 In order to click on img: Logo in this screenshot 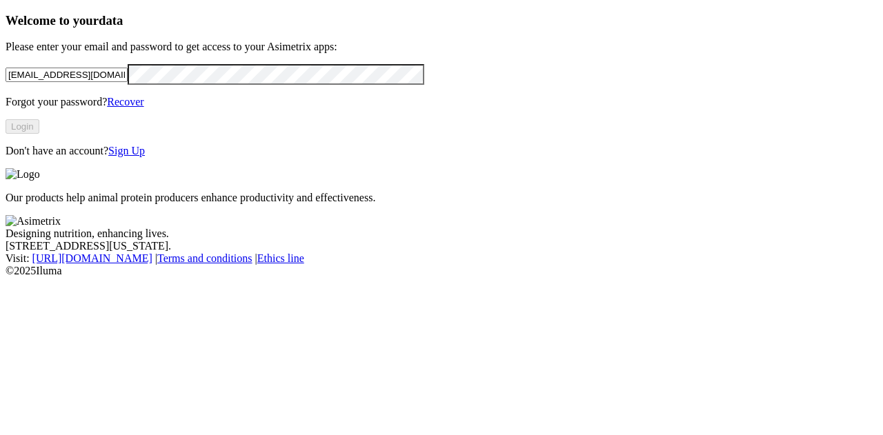, I will do `click(23, 174)`.